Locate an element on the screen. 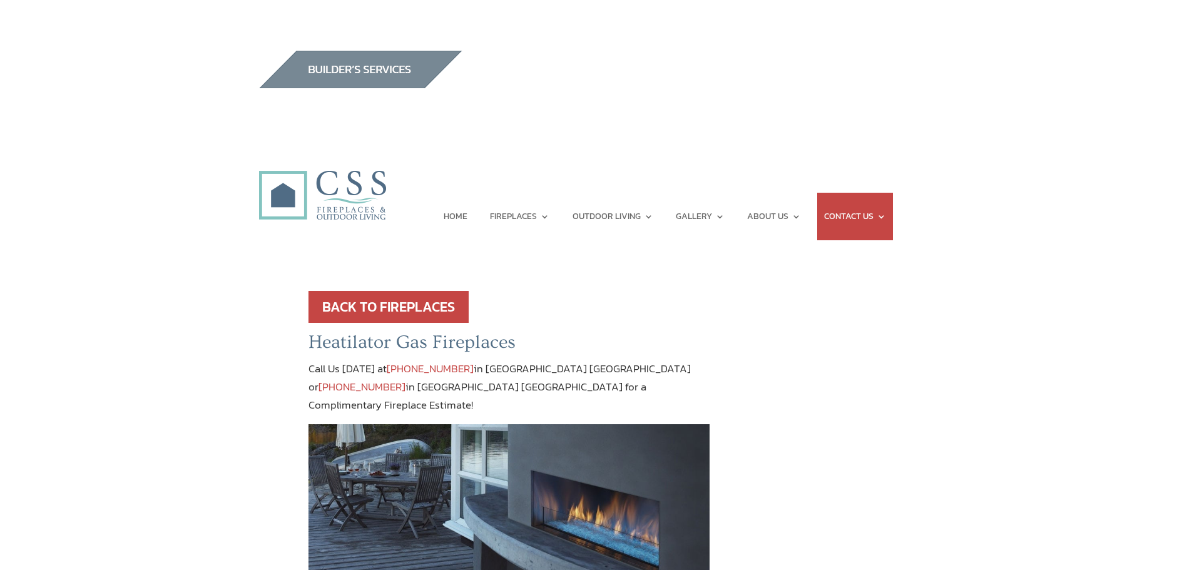 The height and width of the screenshot is (570, 1192). a: builder services construction supply is located at coordinates (361, 84).